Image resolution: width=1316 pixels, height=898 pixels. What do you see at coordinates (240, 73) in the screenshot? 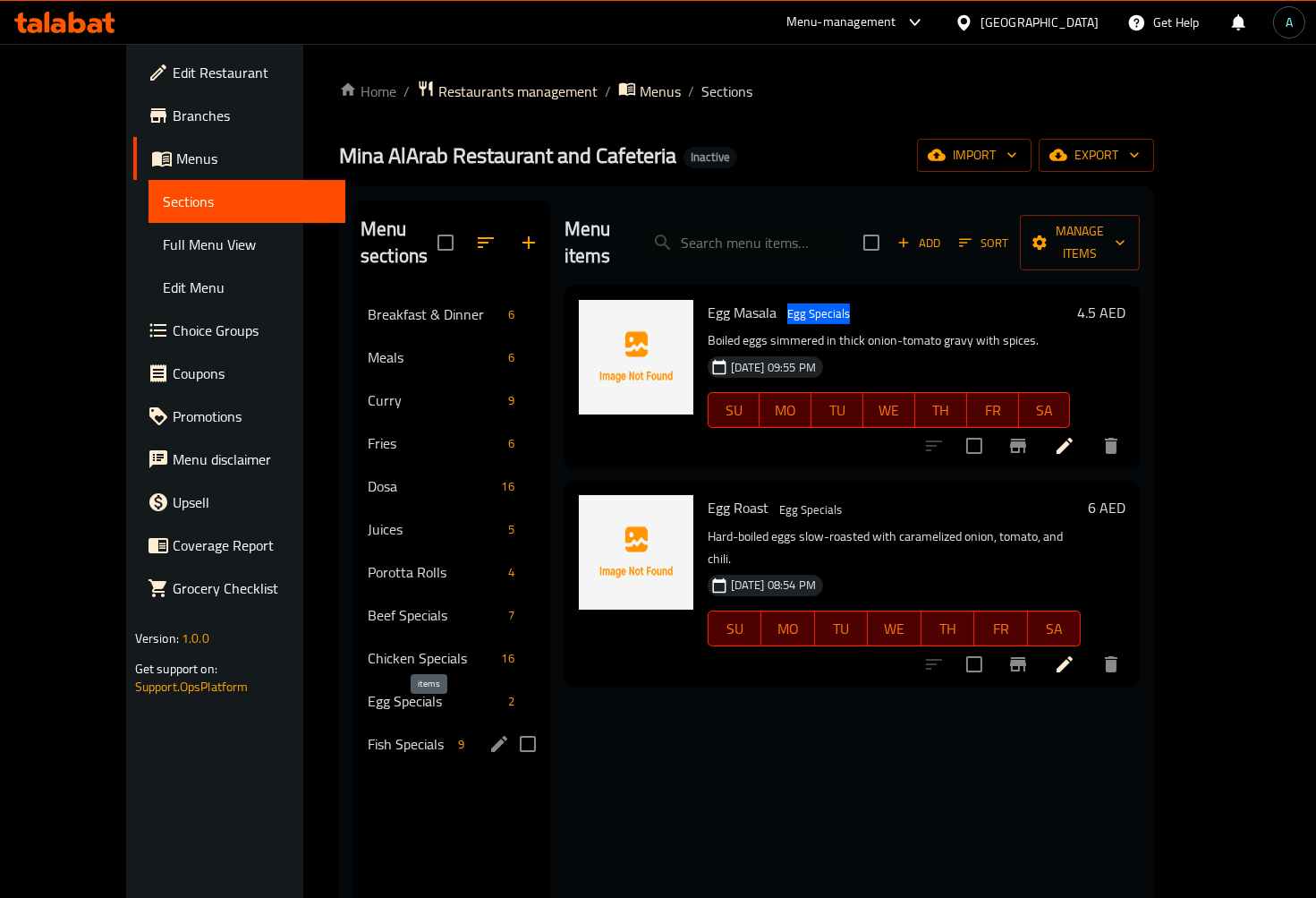
I see `a: Edit Restaurant` at bounding box center [240, 73].